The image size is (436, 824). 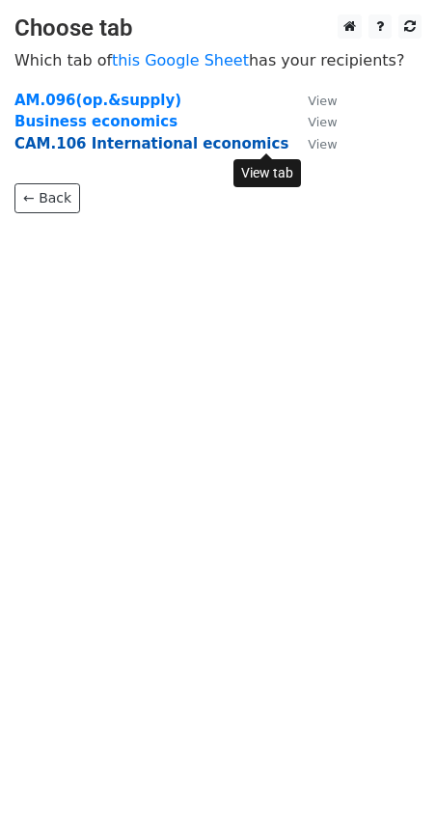 What do you see at coordinates (97, 100) in the screenshot?
I see `strong: AM.096(op.&supply)` at bounding box center [97, 100].